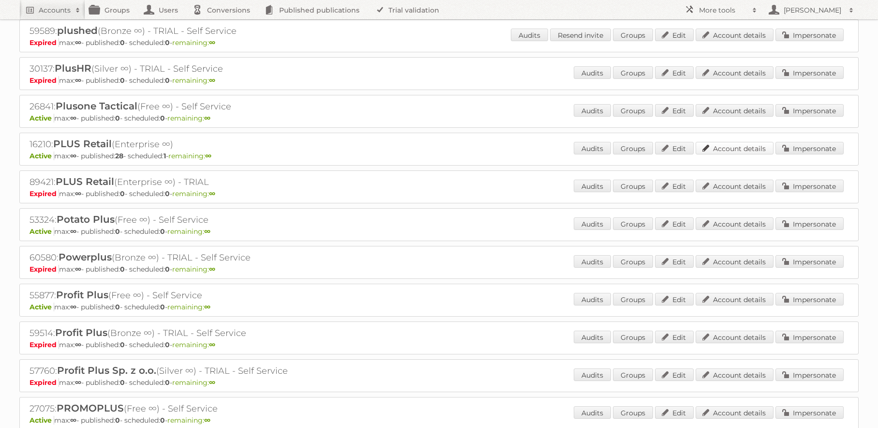 Image resolution: width=878 pixels, height=428 pixels. Describe the element at coordinates (199, 371) in the screenshot. I see `h2: 57760: (Silver ∞) - TRIAL - Self Service` at that location.